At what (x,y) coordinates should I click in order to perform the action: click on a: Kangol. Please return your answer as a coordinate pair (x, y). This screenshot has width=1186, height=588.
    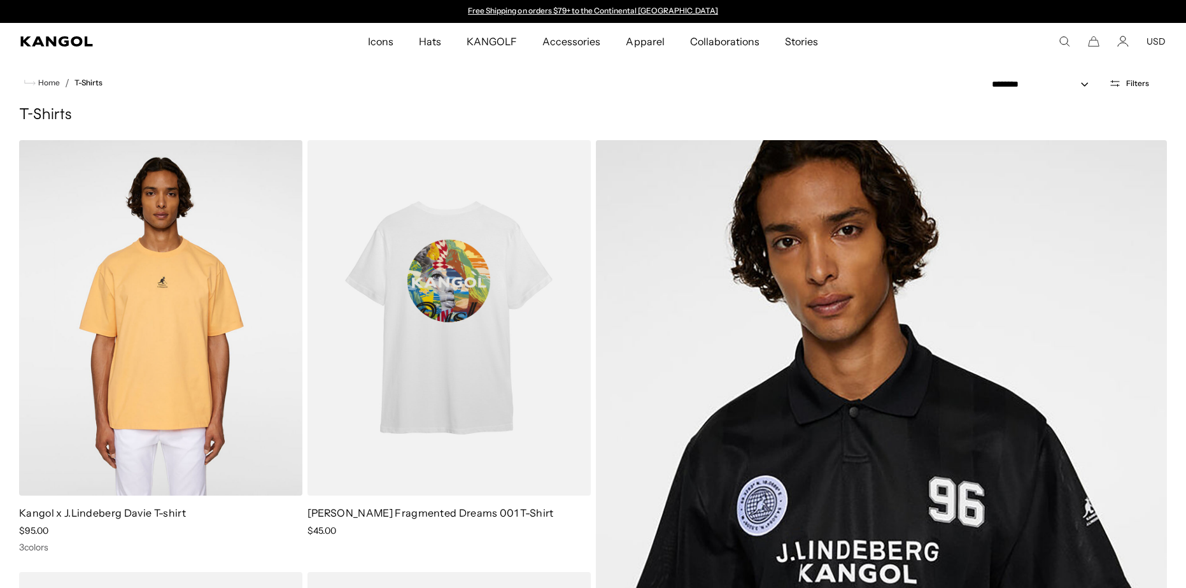
    Looking at the image, I should click on (132, 41).